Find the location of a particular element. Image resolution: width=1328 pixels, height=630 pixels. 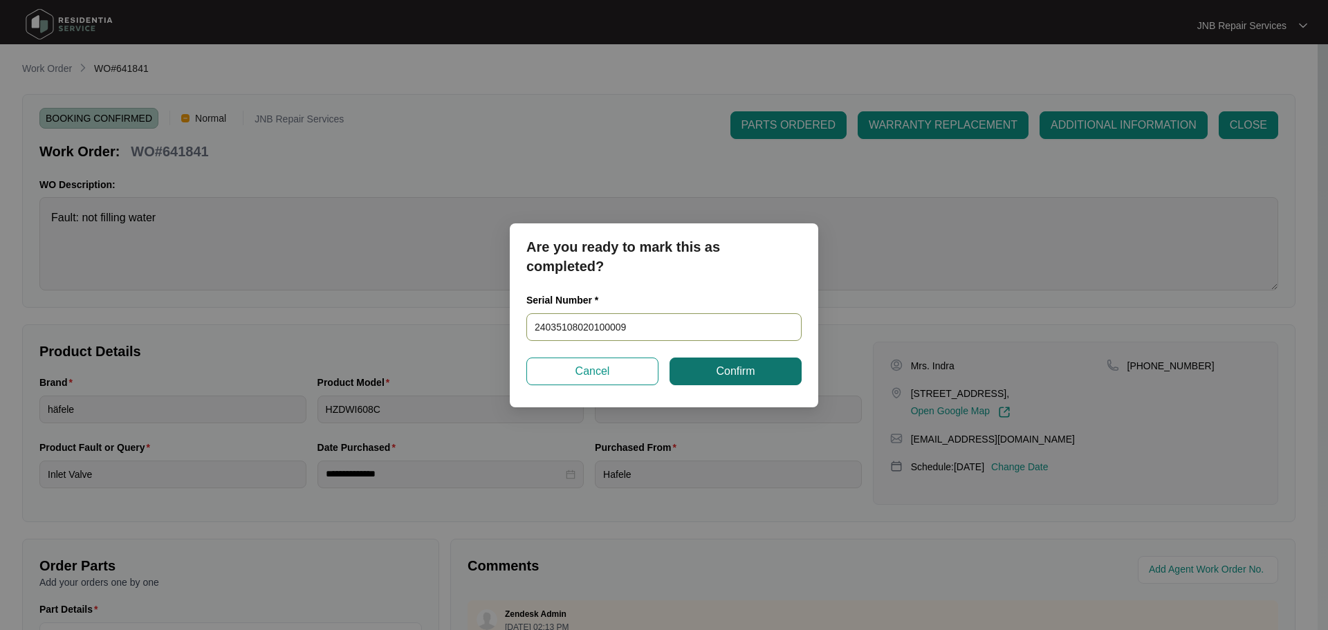

label: Serial Number * is located at coordinates (567, 300).